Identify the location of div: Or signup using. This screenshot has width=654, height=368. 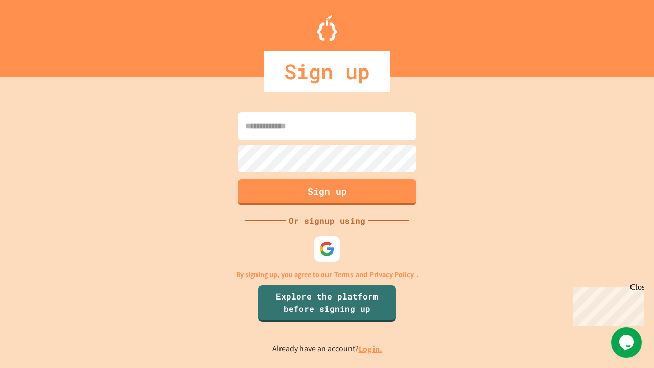
(327, 221).